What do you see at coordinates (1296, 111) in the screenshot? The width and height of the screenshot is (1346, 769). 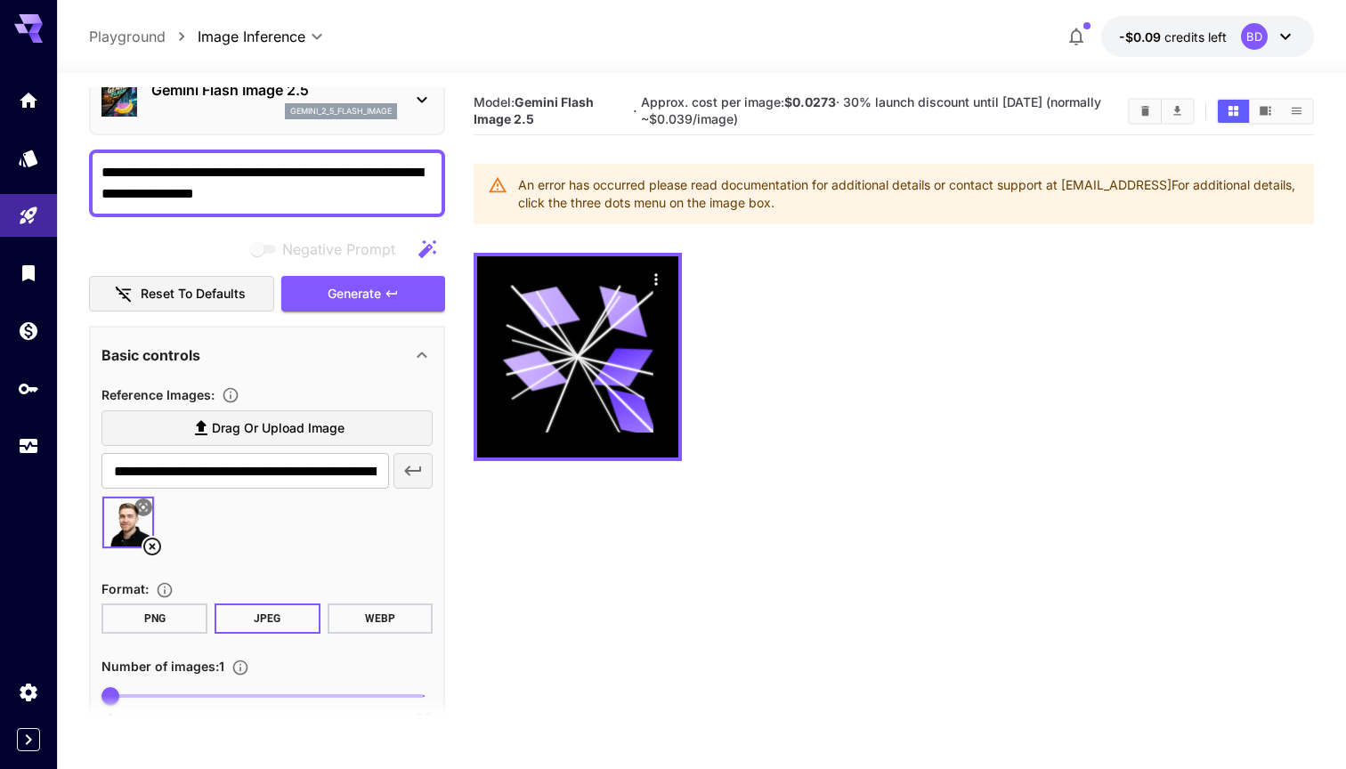 I see `button: Show images in list view` at bounding box center [1296, 111].